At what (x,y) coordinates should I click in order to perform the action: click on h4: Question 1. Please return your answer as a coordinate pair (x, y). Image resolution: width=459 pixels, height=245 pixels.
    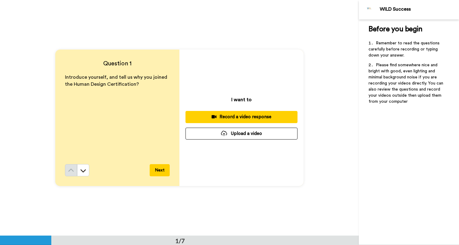
    Looking at the image, I should click on (117, 63).